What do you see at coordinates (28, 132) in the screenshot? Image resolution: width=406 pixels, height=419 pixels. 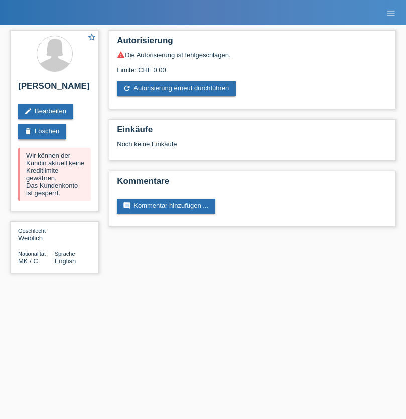 I see `i: delete` at bounding box center [28, 132].